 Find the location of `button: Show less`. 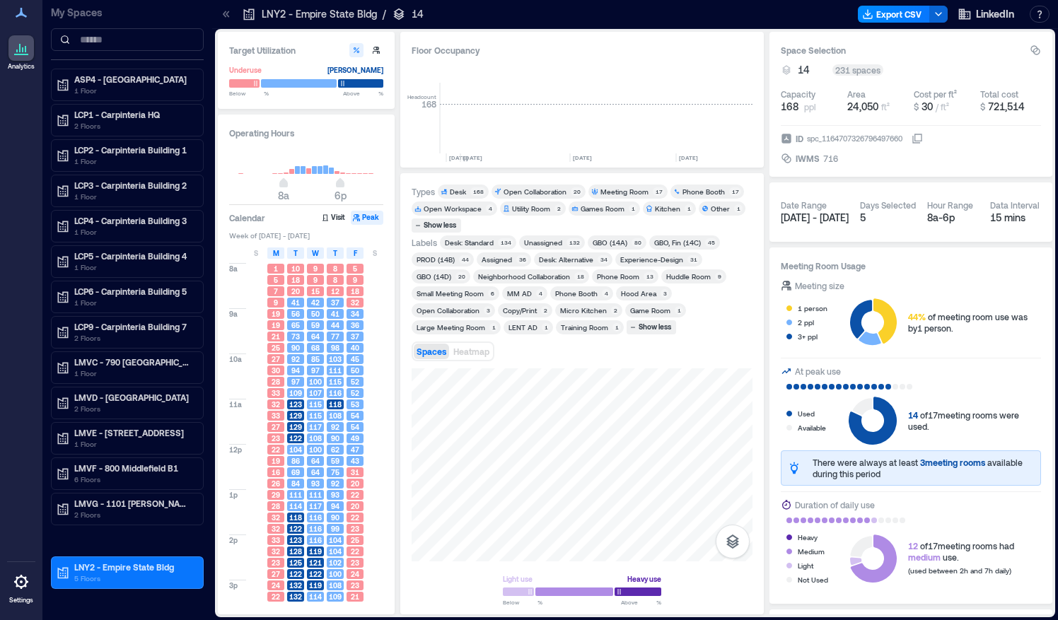

button: Show less is located at coordinates (652, 328).